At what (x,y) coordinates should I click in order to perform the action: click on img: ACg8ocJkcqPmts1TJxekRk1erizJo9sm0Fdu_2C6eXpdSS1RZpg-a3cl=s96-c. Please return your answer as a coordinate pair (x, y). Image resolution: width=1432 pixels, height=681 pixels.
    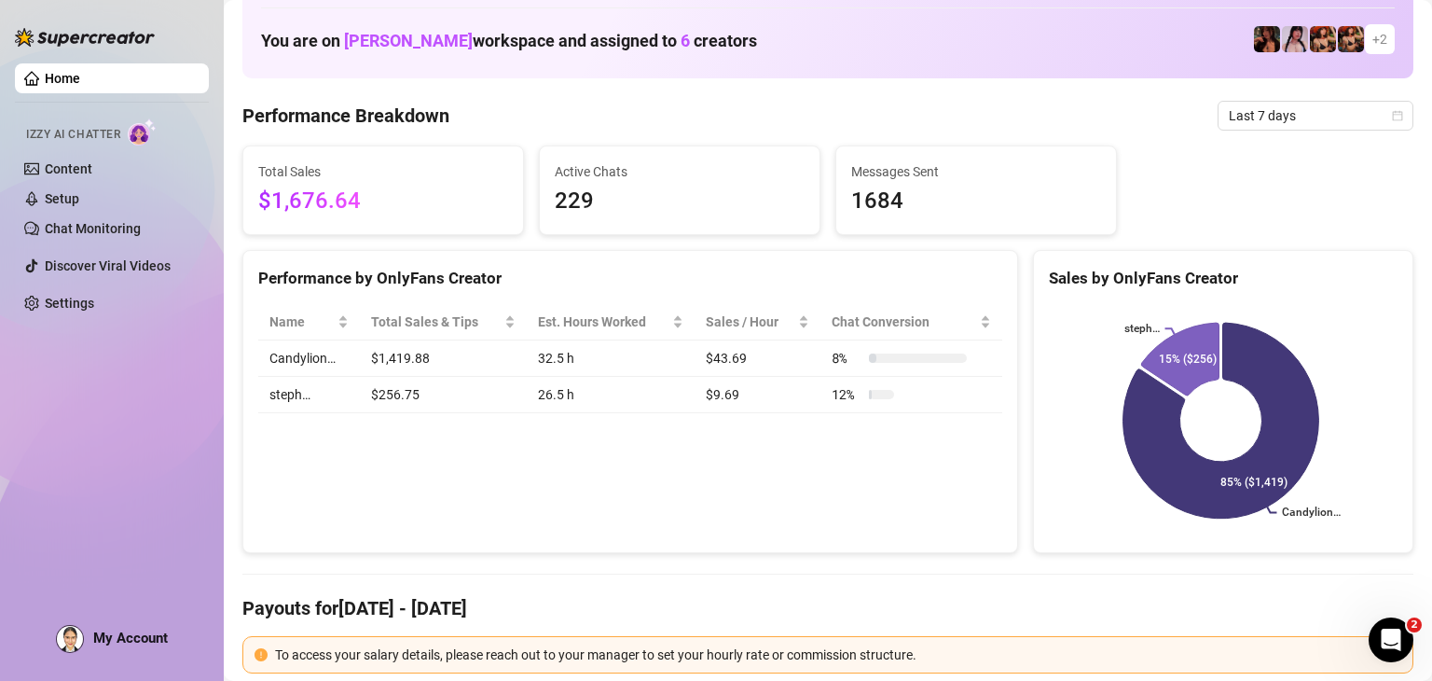
    Looking at the image, I should click on (70, 639).